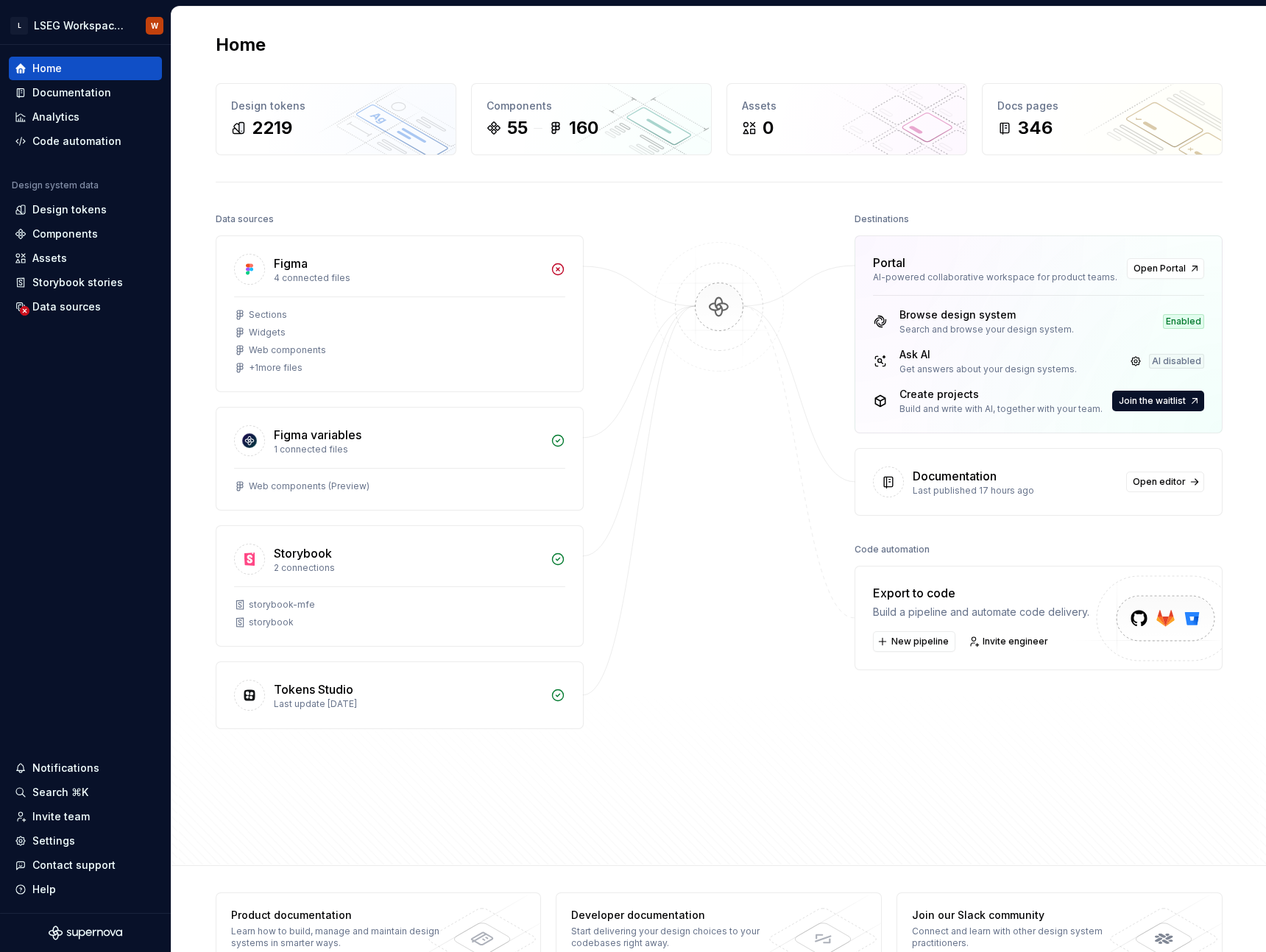 The height and width of the screenshot is (952, 1266). What do you see at coordinates (1019, 915) in the screenshot?
I see `div: Join our Slack community` at bounding box center [1019, 915].